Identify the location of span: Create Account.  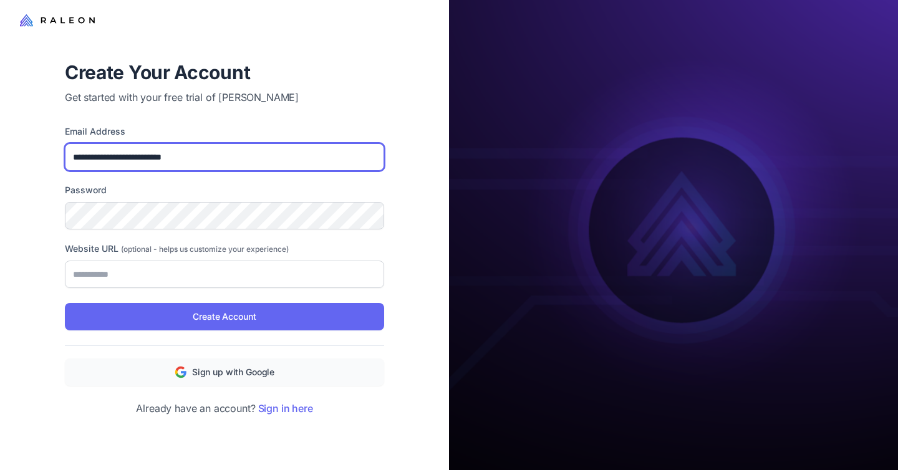
(224, 317).